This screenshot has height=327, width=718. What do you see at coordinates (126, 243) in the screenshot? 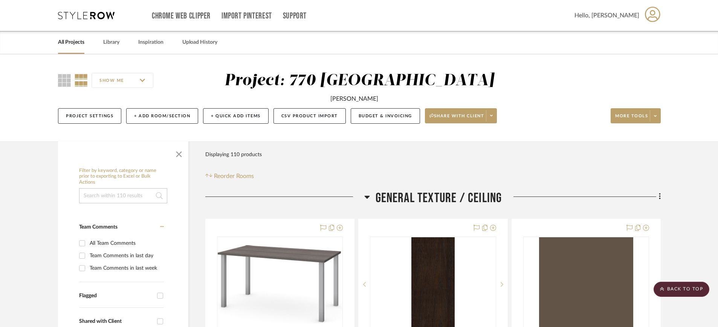
I see `div: All Team Comments` at bounding box center [126, 243].